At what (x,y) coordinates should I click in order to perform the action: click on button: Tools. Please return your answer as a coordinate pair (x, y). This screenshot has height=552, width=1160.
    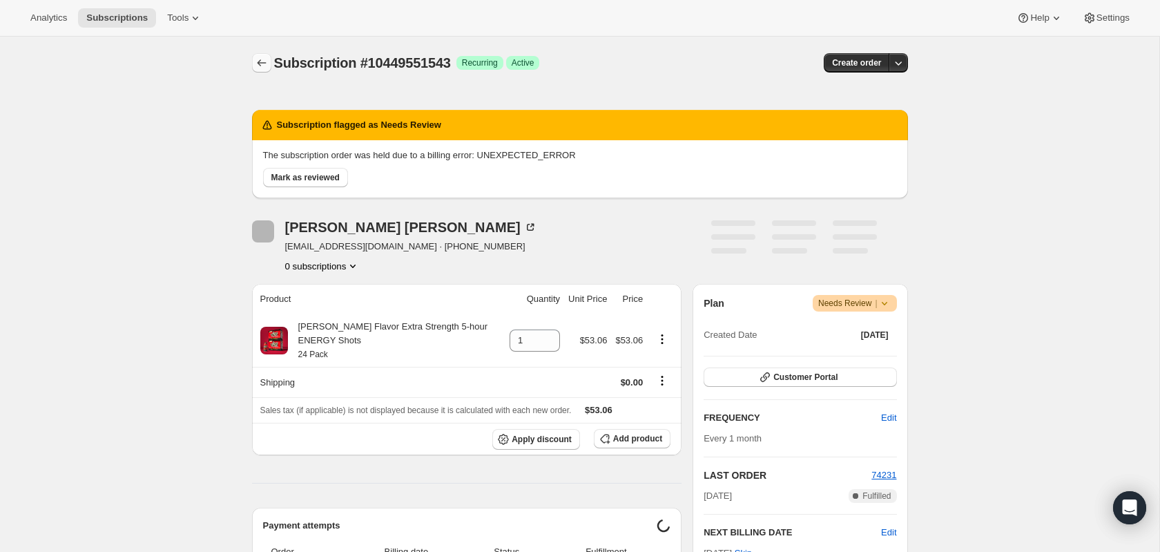
    Looking at the image, I should click on (184, 18).